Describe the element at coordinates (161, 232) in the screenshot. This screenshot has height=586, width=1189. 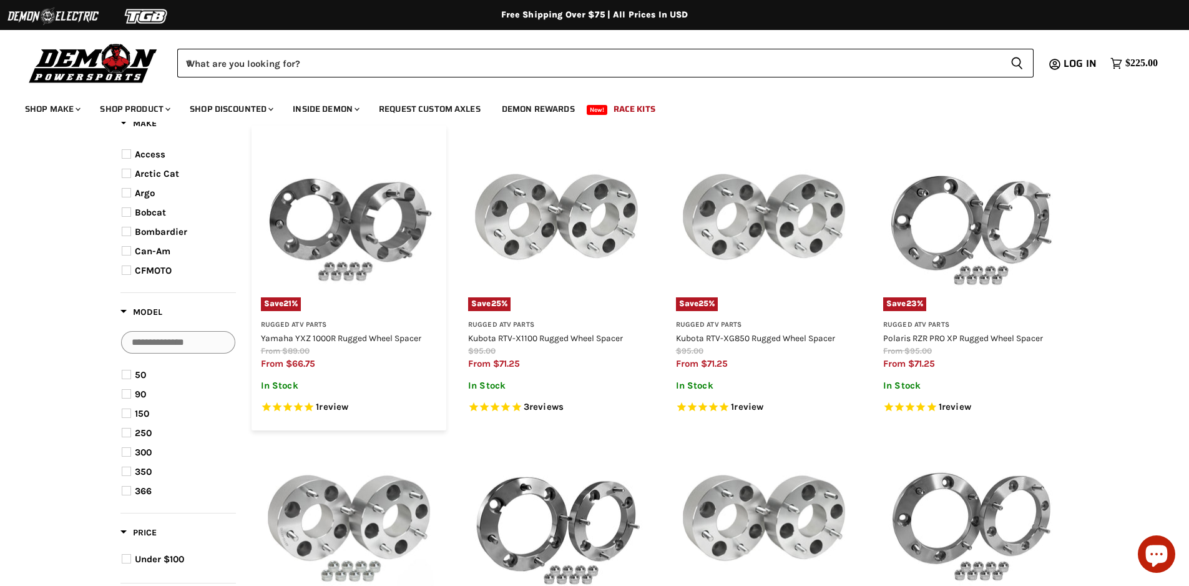
I see `span: Bombardier` at that location.